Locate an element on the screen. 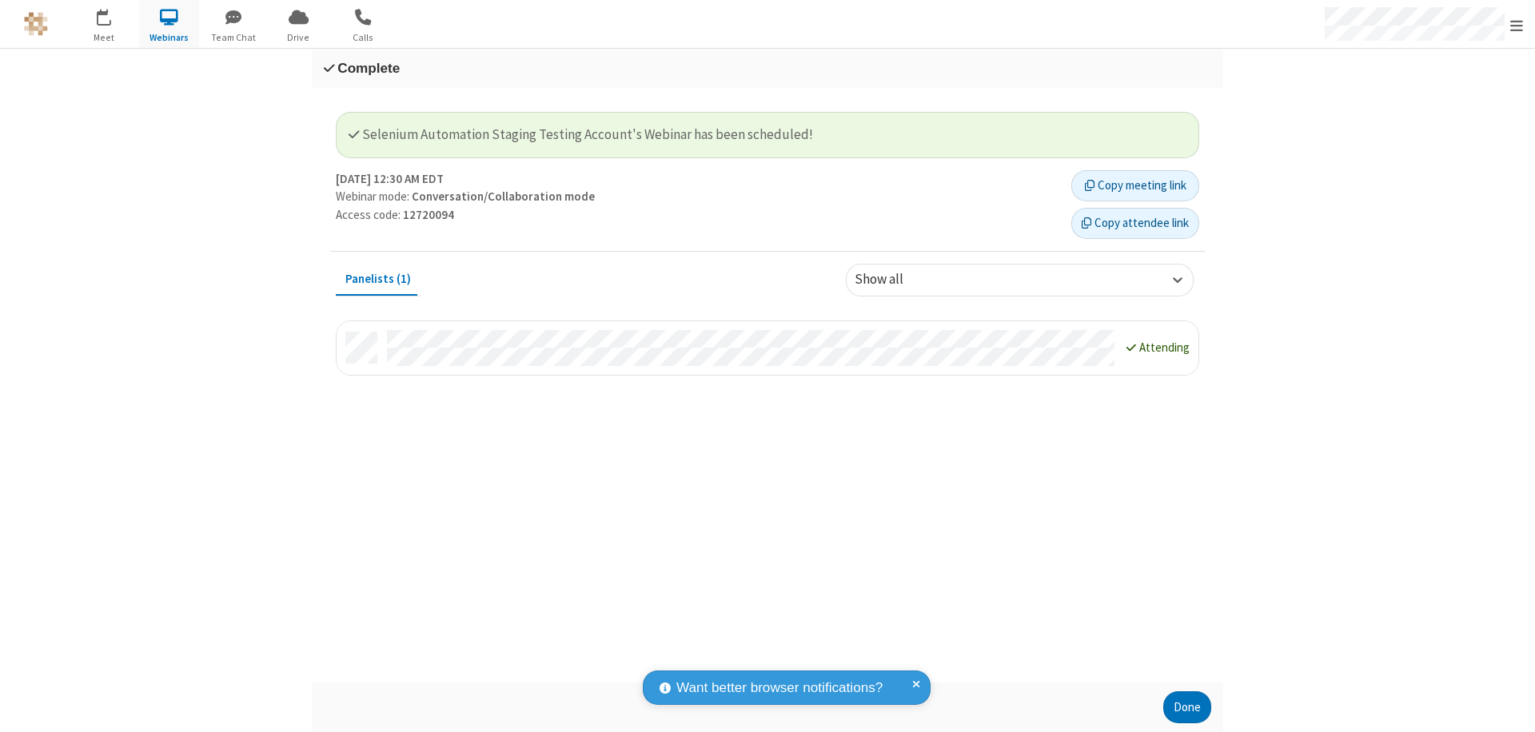 This screenshot has height=732, width=1535. img: QA Selenium DO NOT DELETE OR CHANGE is located at coordinates (36, 24).